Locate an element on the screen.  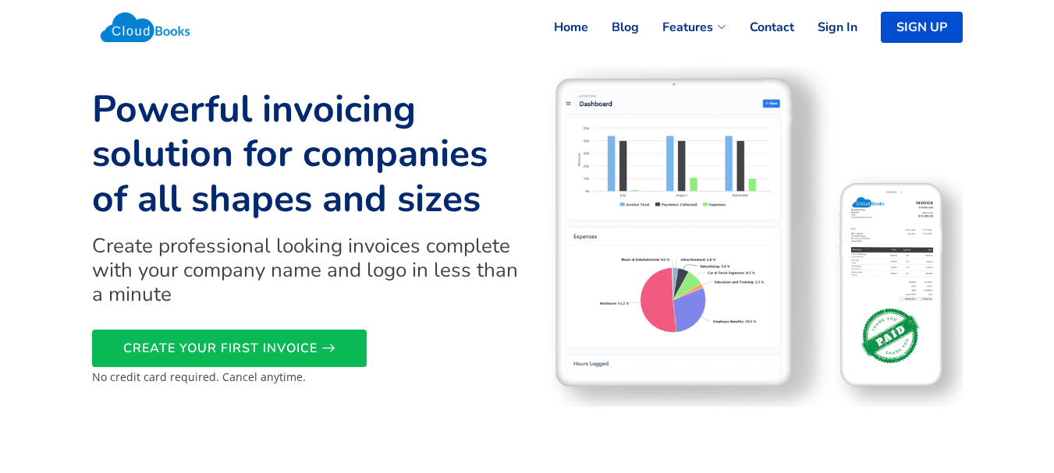
a: CREATE YOUR FIRST INVOICE is located at coordinates (229, 349).